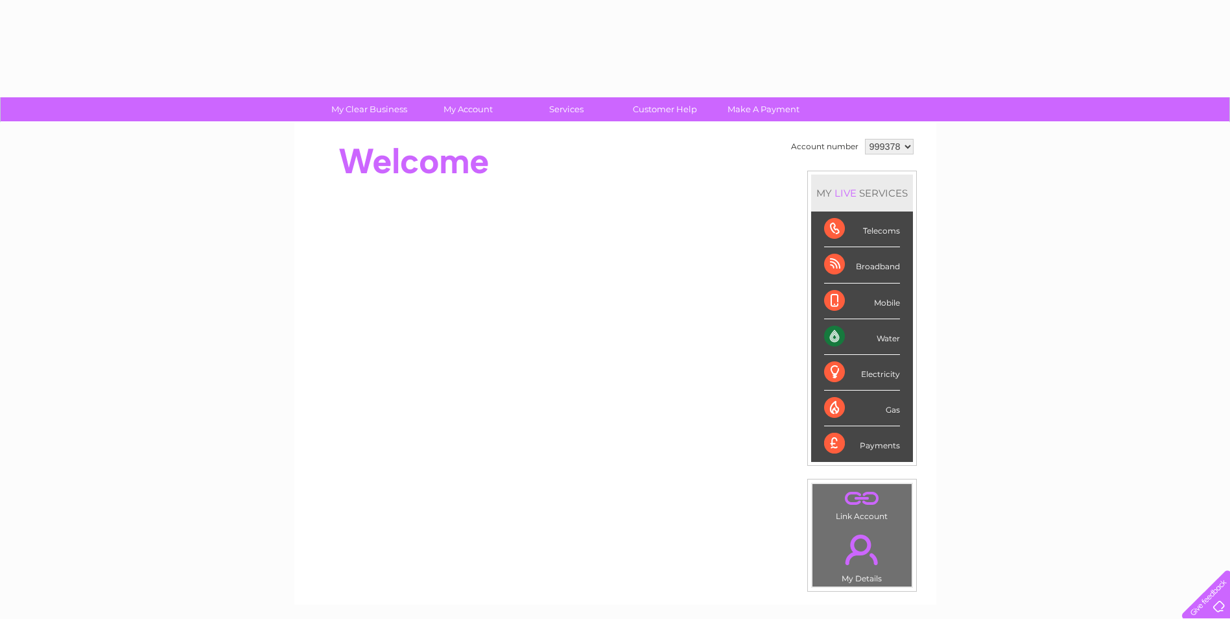  What do you see at coordinates (862, 337) in the screenshot?
I see `div: Water` at bounding box center [862, 337].